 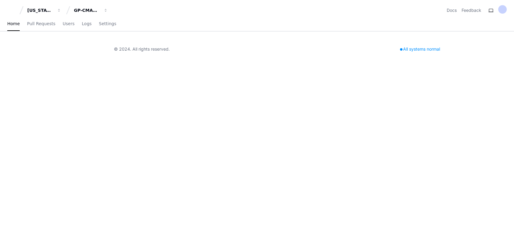 What do you see at coordinates (41, 24) in the screenshot?
I see `span: Pull Requests` at bounding box center [41, 24].